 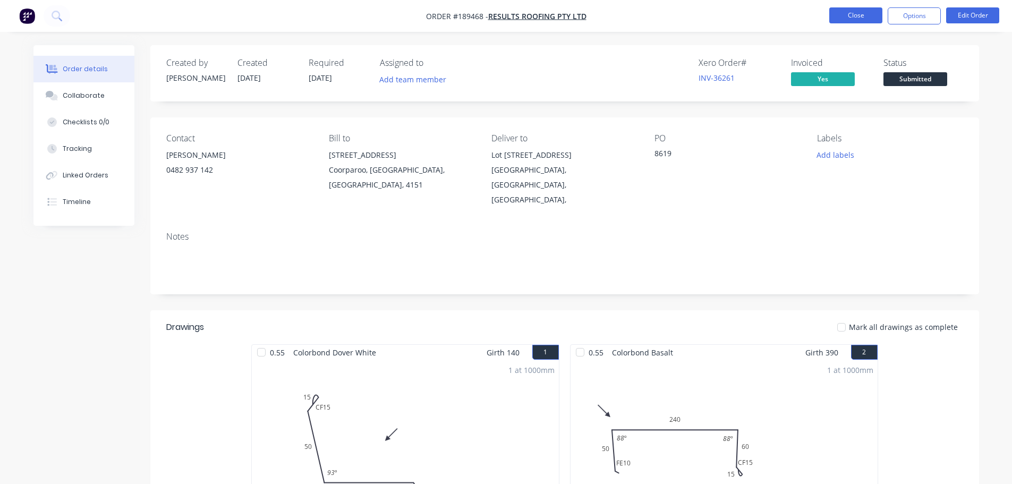 What do you see at coordinates (239, 138) in the screenshot?
I see `div: Contact` at bounding box center [239, 138].